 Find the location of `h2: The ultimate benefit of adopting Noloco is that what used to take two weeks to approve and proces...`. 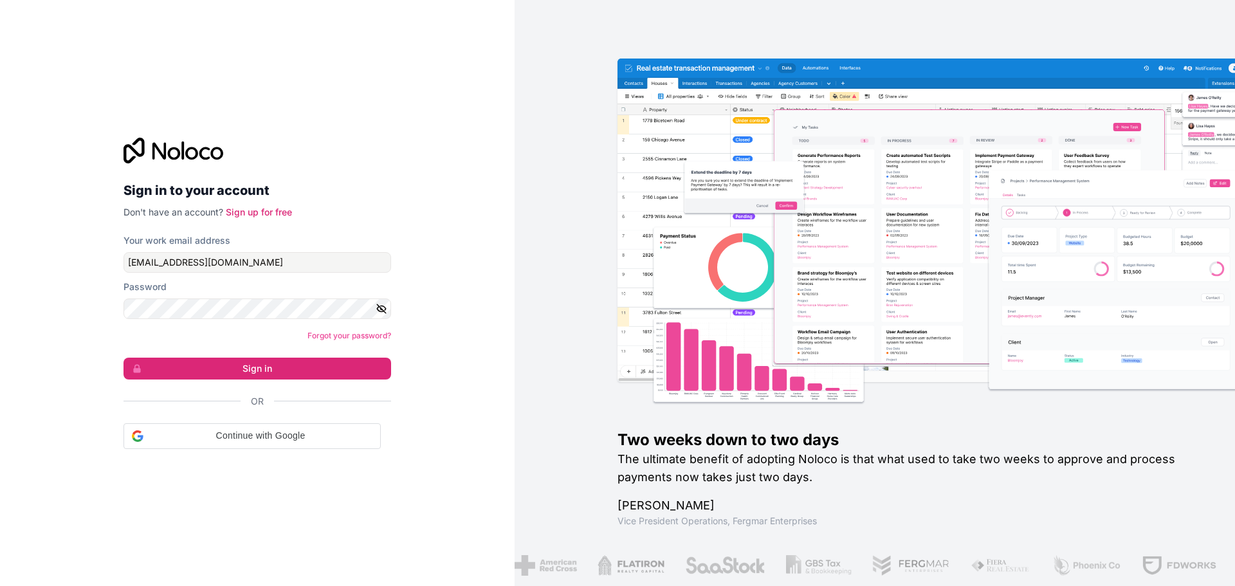

h2: The ultimate benefit of adopting Noloco is that what used to take two weeks to approve and proces... is located at coordinates (905, 468).